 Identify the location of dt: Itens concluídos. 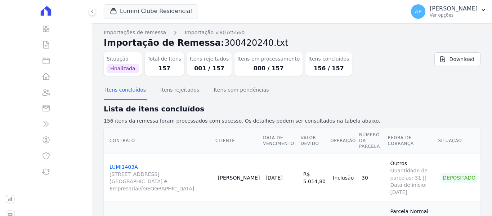
(328, 59).